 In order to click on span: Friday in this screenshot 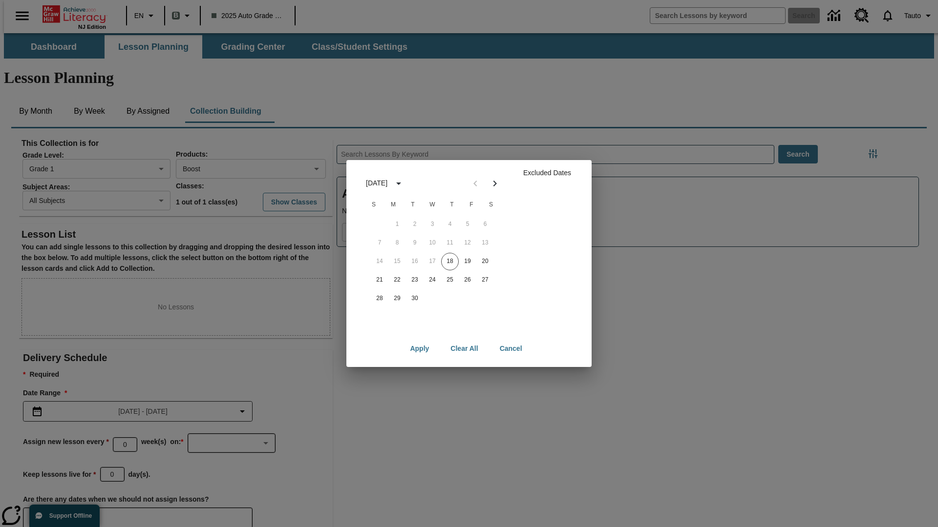, I will do `click(471, 205)`.